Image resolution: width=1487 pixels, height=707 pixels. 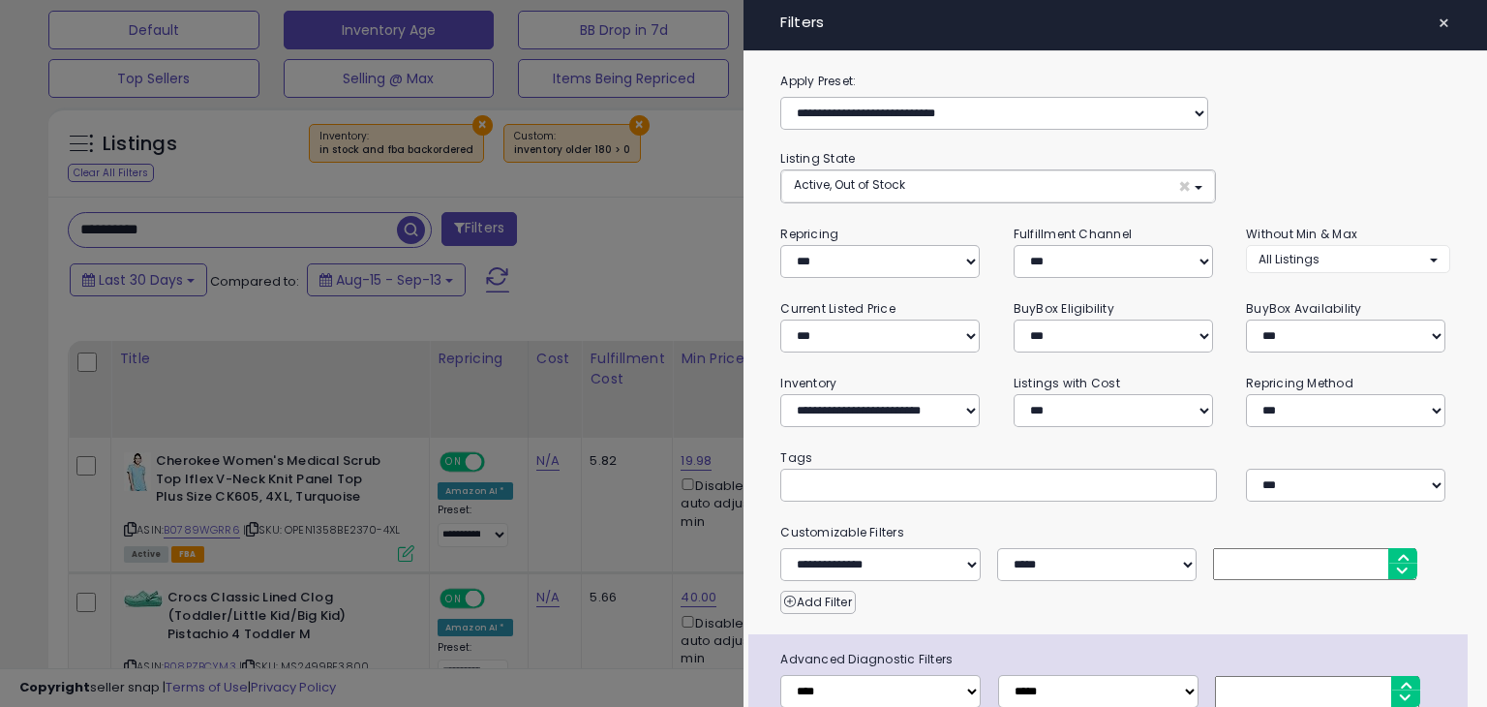 What do you see at coordinates (849, 184) in the screenshot?
I see `span: Active, Out of Stock` at bounding box center [849, 184].